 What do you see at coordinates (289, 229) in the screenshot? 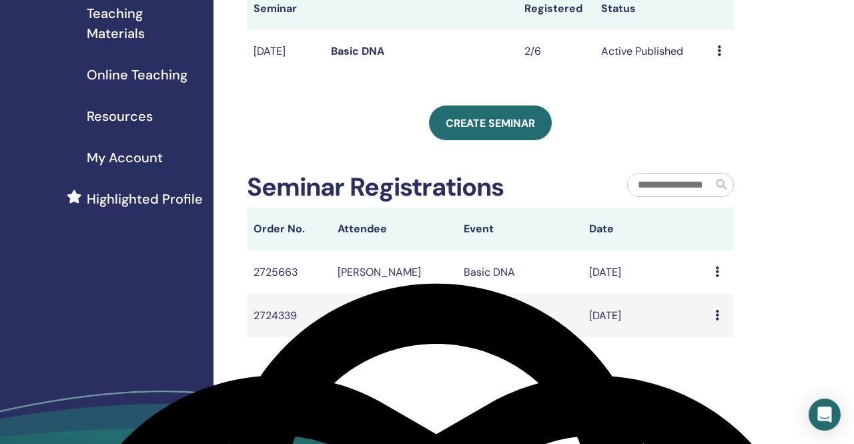
I see `th: Order No.` at bounding box center [289, 229].